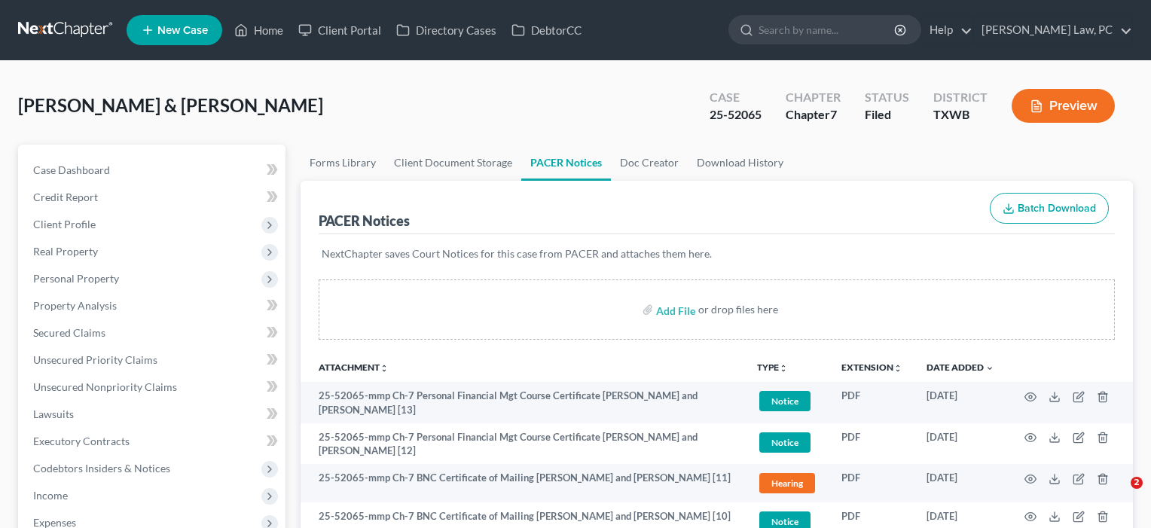  What do you see at coordinates (960, 367) in the screenshot?
I see `a: Date Added expand_more` at bounding box center [960, 367].